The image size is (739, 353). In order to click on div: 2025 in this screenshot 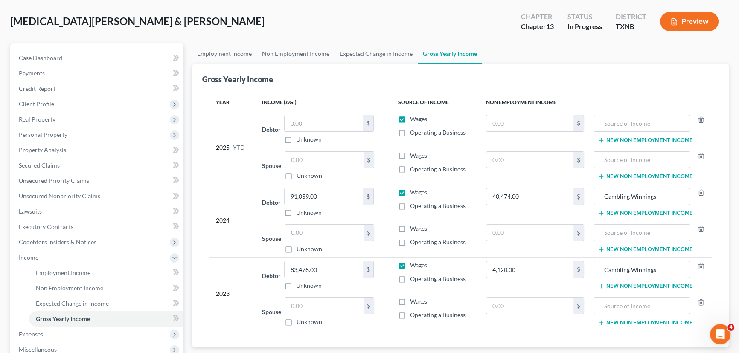, I will do `click(232, 147)`.